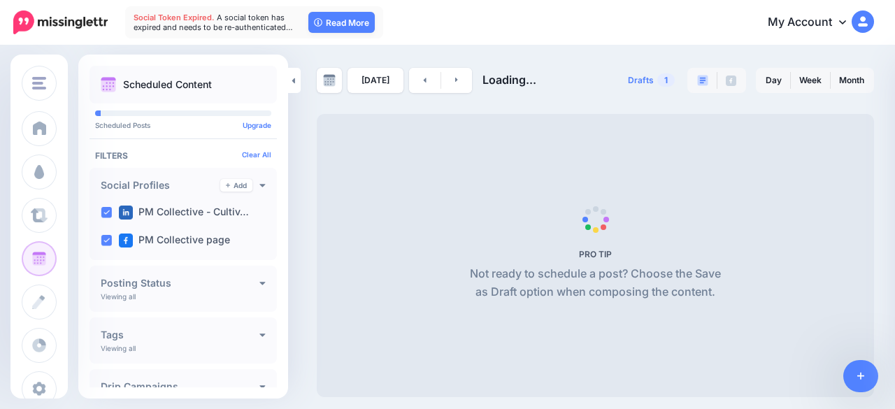 The image size is (895, 409). Describe the element at coordinates (236, 185) in the screenshot. I see `a: Add` at that location.